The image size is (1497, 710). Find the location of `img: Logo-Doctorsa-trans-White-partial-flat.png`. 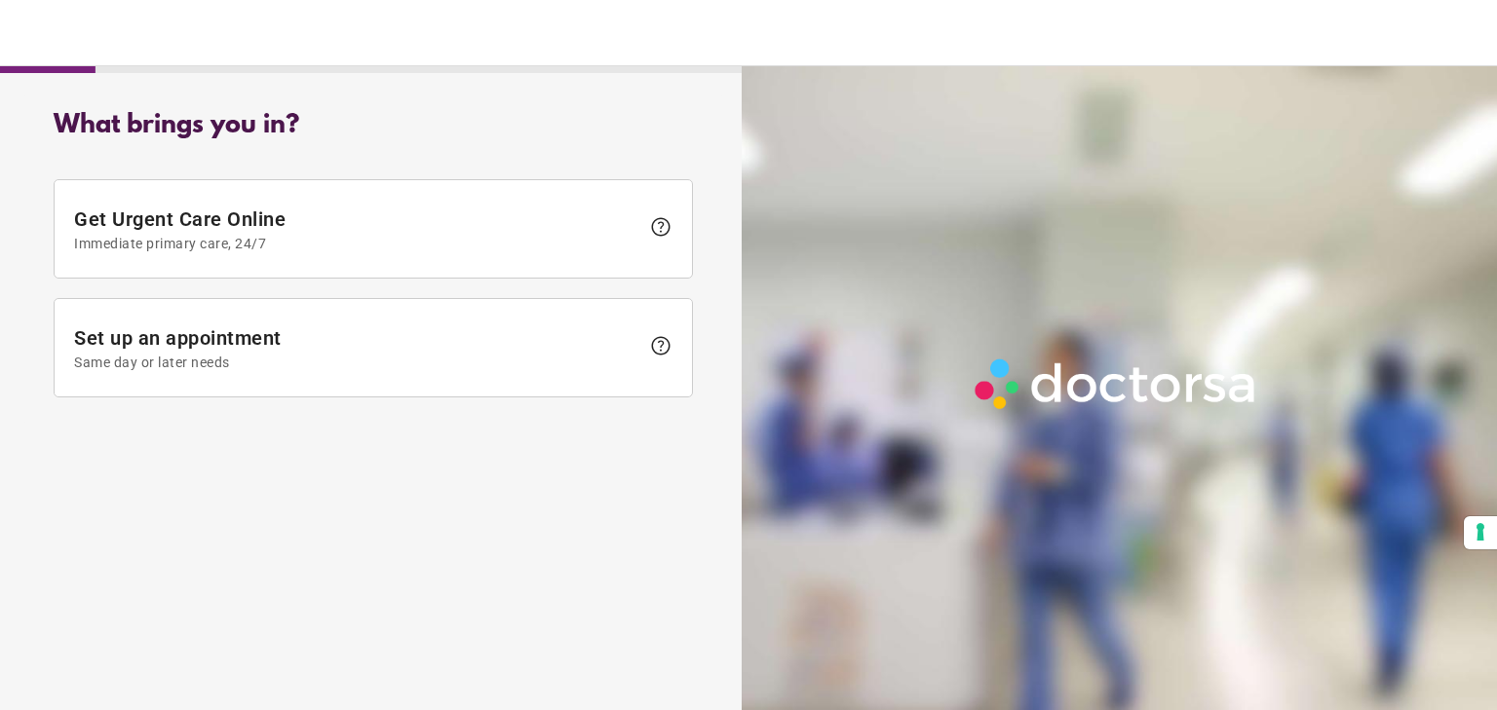

img: Logo-Doctorsa-trans-White-partial-flat.png is located at coordinates (1116, 384).